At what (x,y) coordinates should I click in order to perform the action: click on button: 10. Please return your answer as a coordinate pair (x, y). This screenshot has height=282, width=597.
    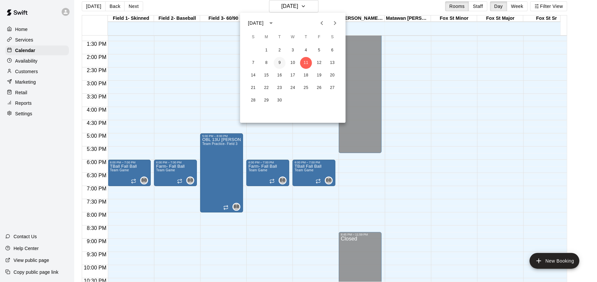
    Looking at the image, I should click on (293, 63).